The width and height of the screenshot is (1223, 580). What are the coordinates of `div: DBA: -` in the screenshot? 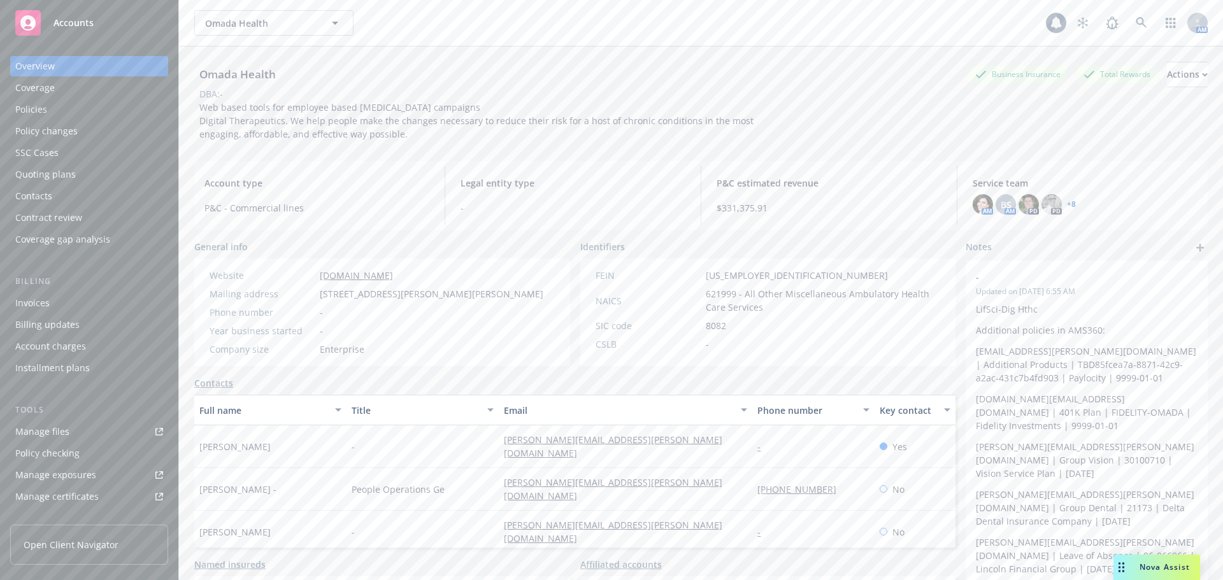 It's located at (211, 94).